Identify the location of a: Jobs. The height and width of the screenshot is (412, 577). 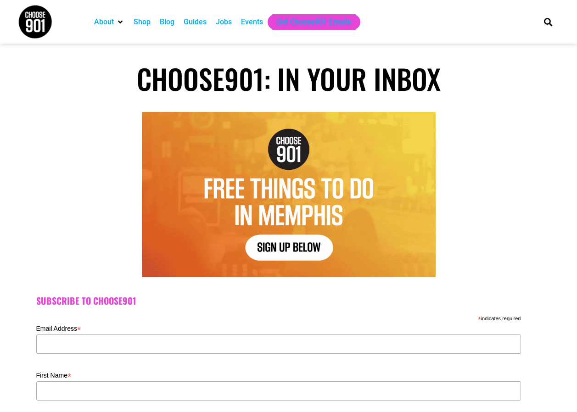
(224, 22).